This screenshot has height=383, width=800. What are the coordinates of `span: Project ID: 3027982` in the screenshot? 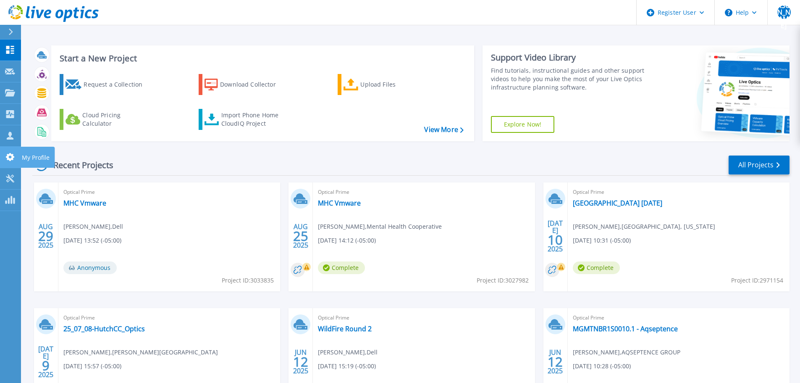 It's located at (503, 280).